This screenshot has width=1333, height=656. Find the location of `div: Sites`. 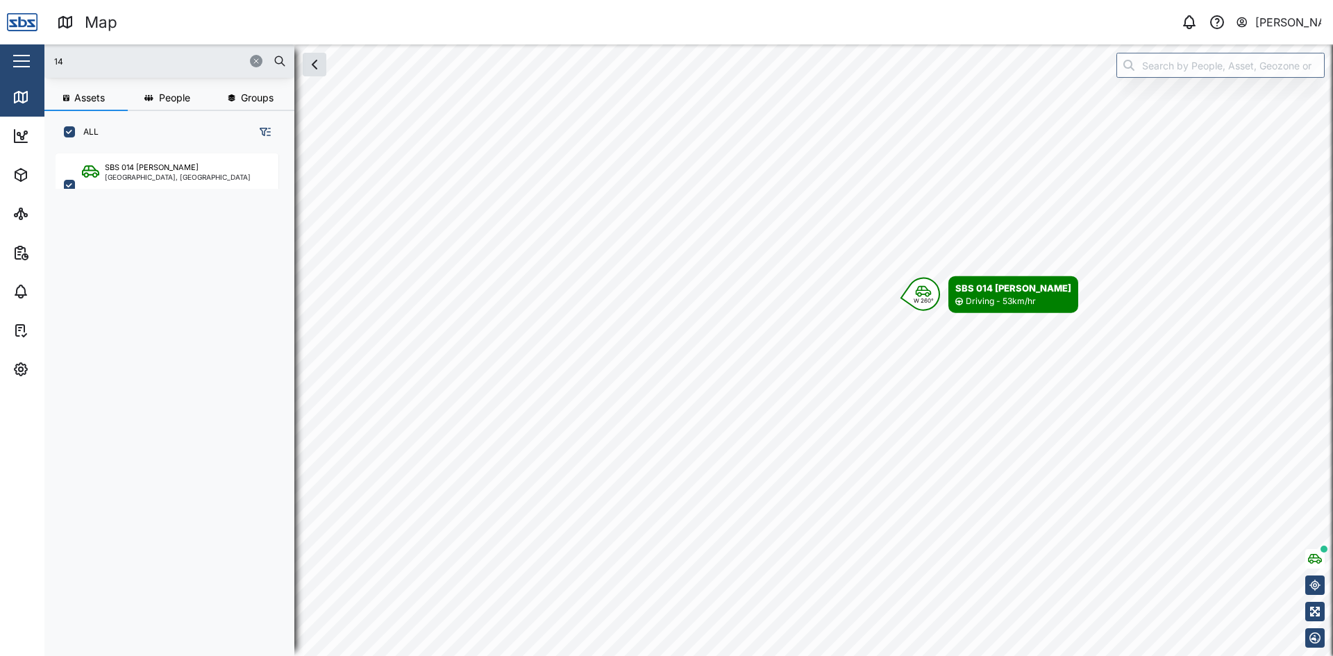

div: Sites is located at coordinates (53, 214).